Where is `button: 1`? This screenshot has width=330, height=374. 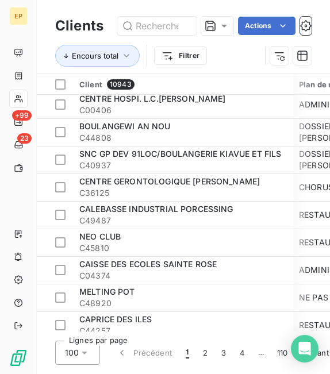 button: 1 is located at coordinates (187, 353).